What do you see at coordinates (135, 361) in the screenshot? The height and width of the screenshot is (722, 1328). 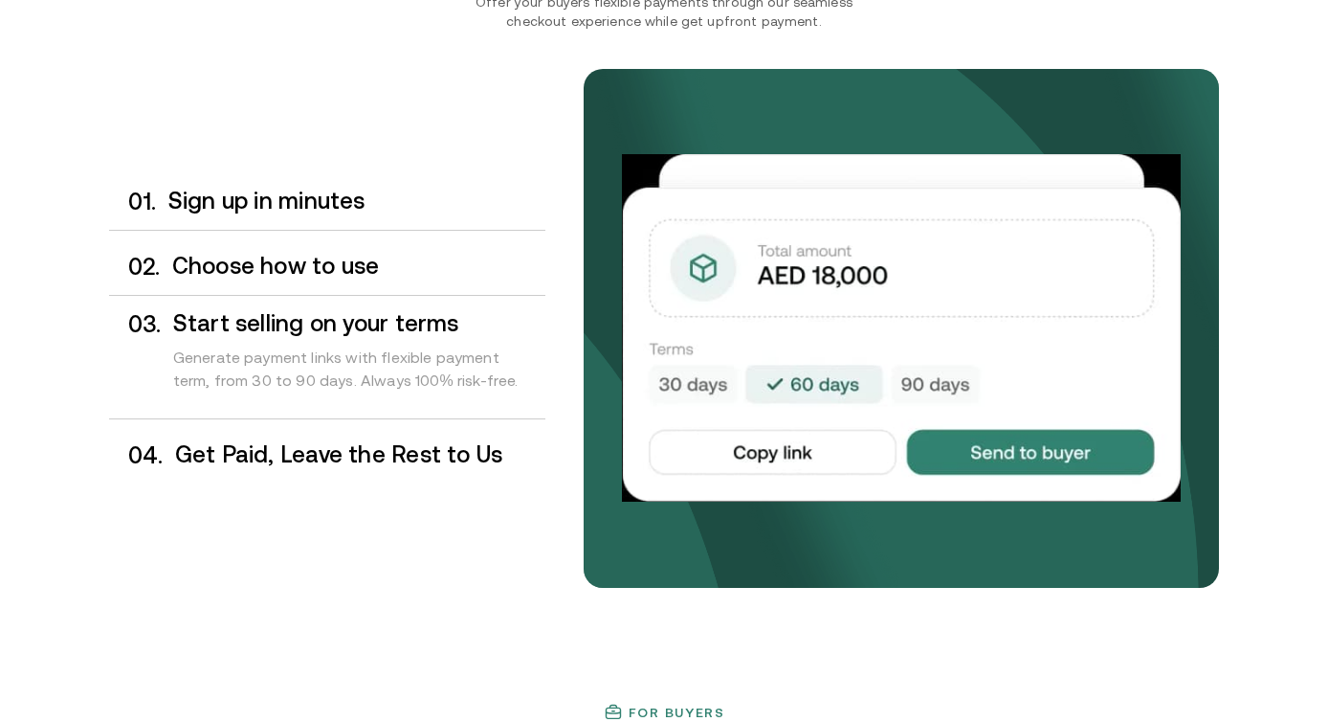 I see `div: 0 3 .` at bounding box center [135, 361].